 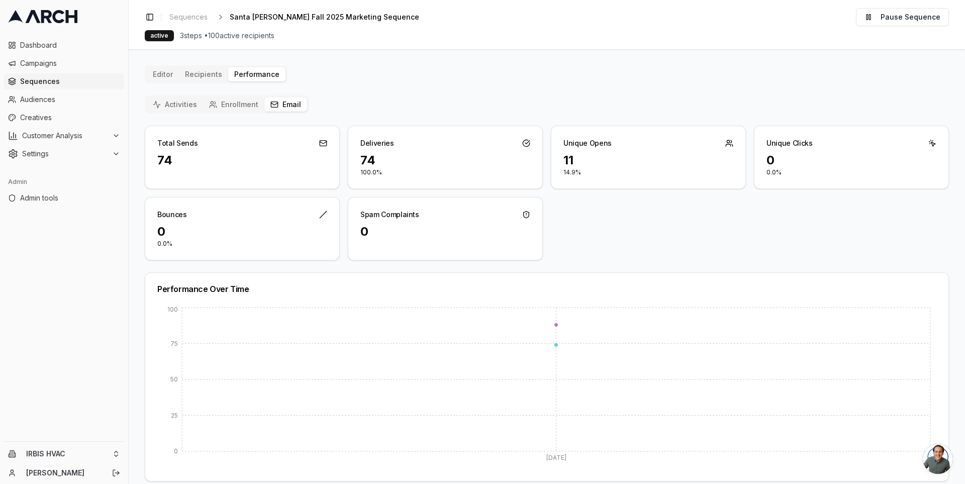 I want to click on button: Enrollment, so click(x=234, y=105).